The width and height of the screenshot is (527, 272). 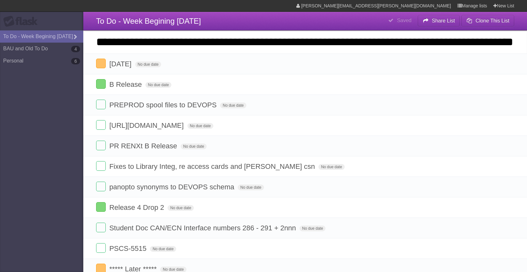 I want to click on b: Clone This List, so click(x=492, y=21).